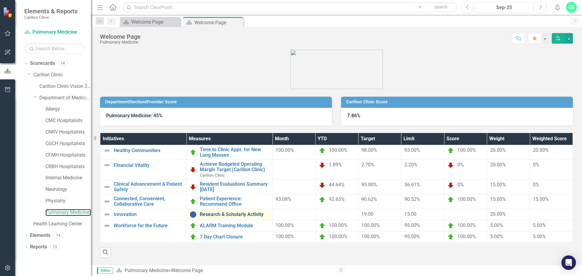 Image resolution: width=582 pixels, height=276 pixels. What do you see at coordinates (337, 69) in the screenshot?
I see `img: carilion%20clinic%20logo%202.0.png` at bounding box center [337, 69].